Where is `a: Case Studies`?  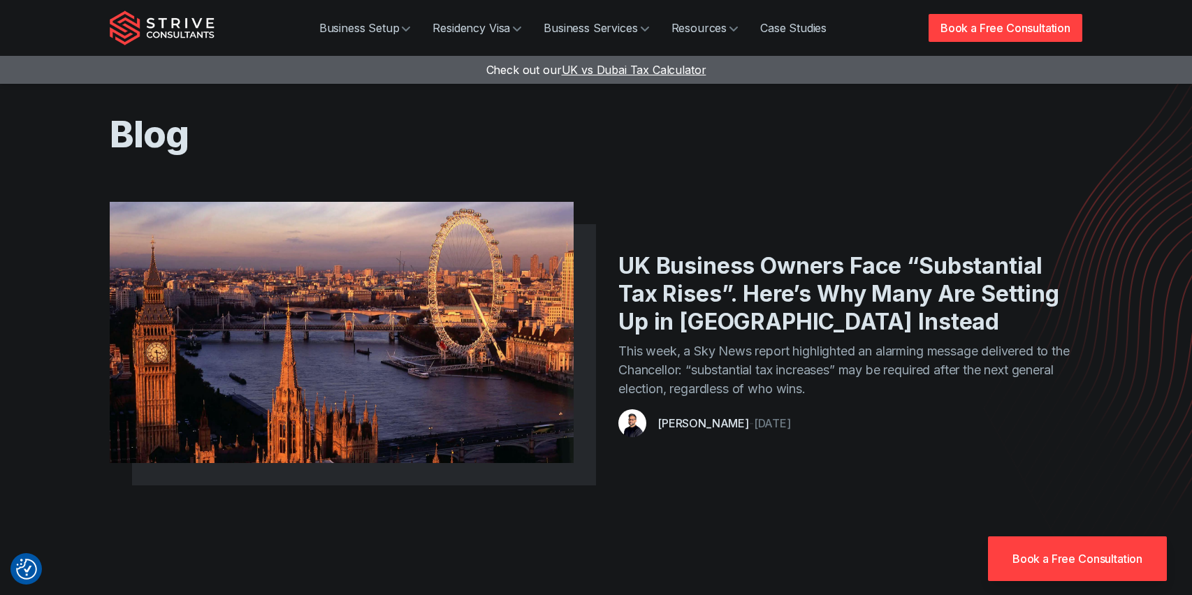 a: Case Studies is located at coordinates (793, 28).